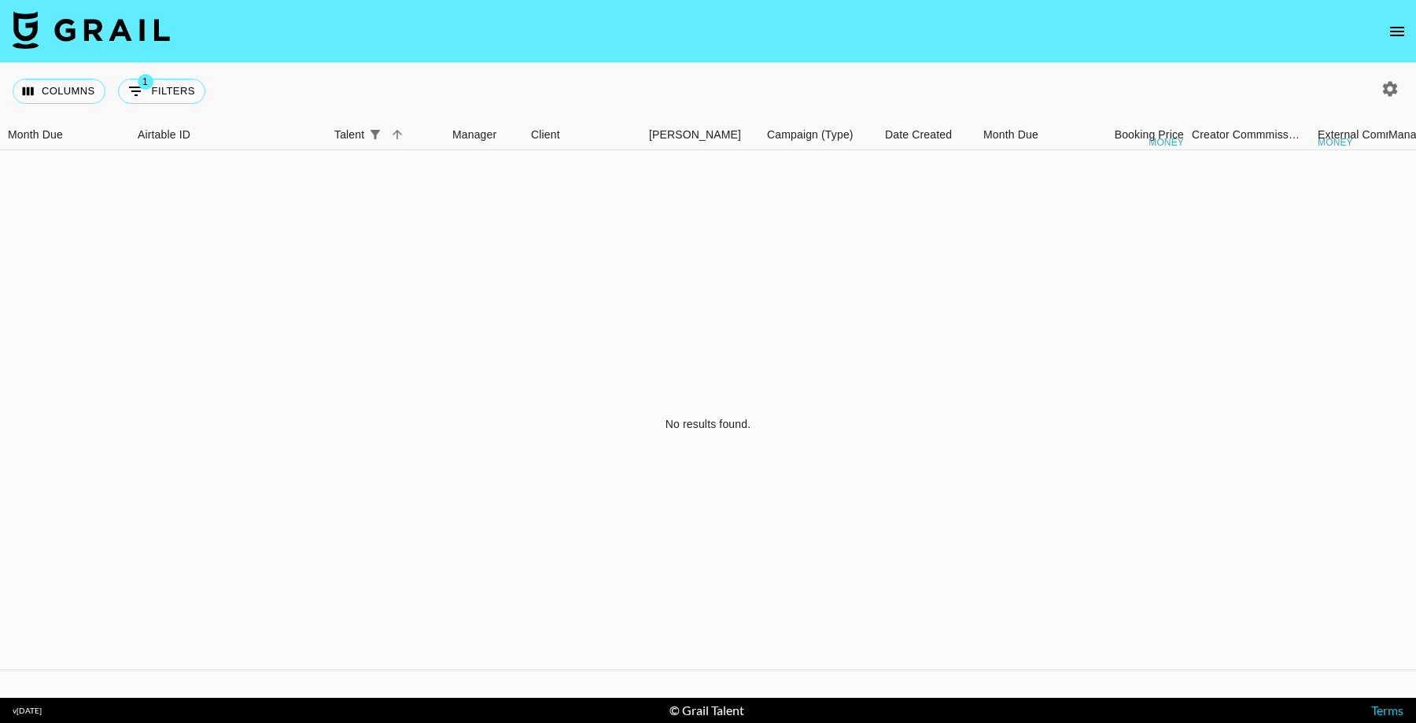  I want to click on a: Terms, so click(1387, 709).